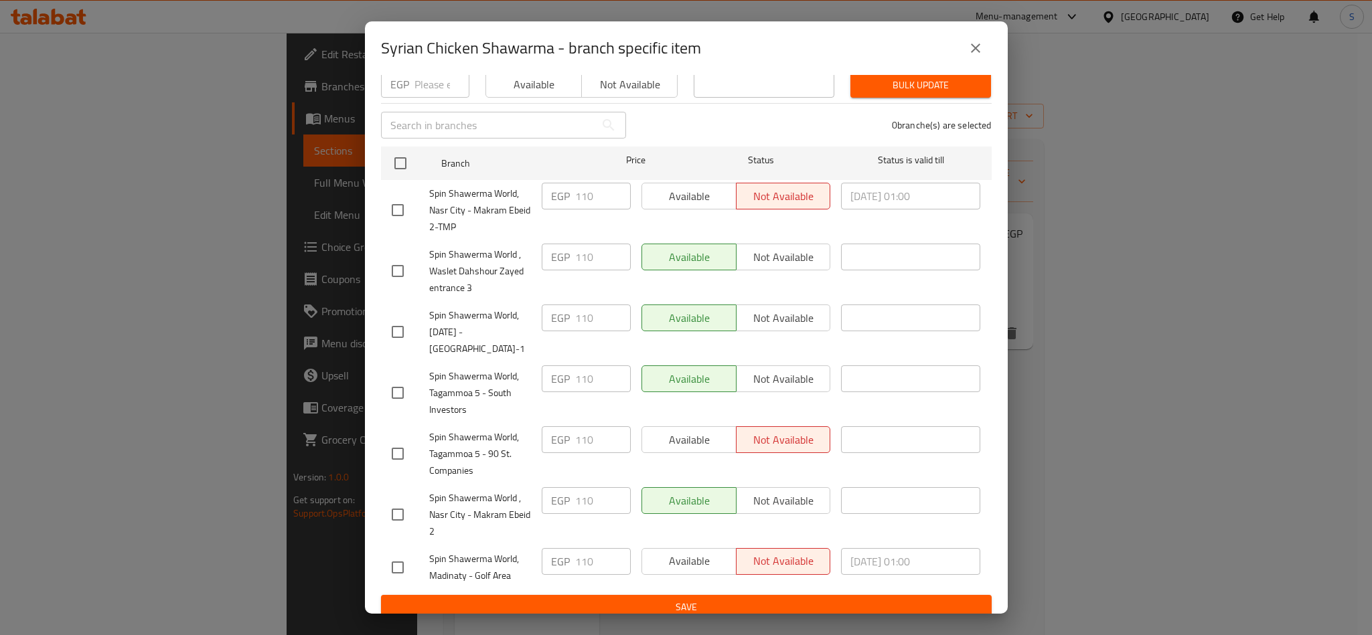  Describe the element at coordinates (480, 454) in the screenshot. I see `span: Spin Shawerma World, Tagammoa 5 - 90 St. Companies` at that location.